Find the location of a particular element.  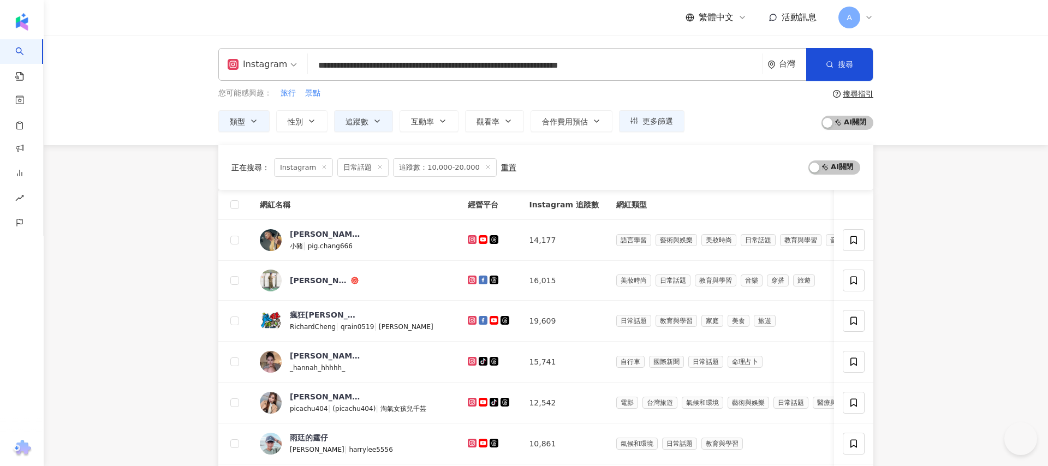

span: 美妝時尚 is located at coordinates (719, 240).